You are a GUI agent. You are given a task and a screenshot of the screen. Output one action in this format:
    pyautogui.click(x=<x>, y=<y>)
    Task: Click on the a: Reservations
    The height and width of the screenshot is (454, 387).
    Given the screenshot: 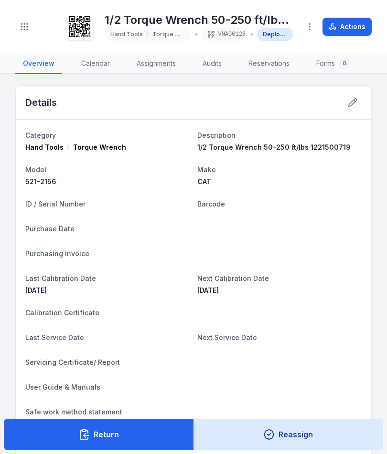 What is the action you would take?
    pyautogui.click(x=269, y=64)
    